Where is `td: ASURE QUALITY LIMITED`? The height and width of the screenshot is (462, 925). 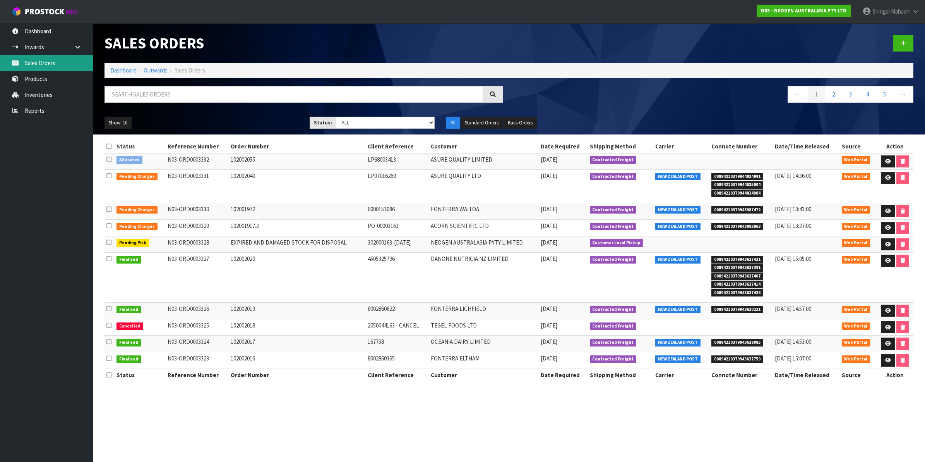
td: ASURE QUALITY LIMITED is located at coordinates (484, 161).